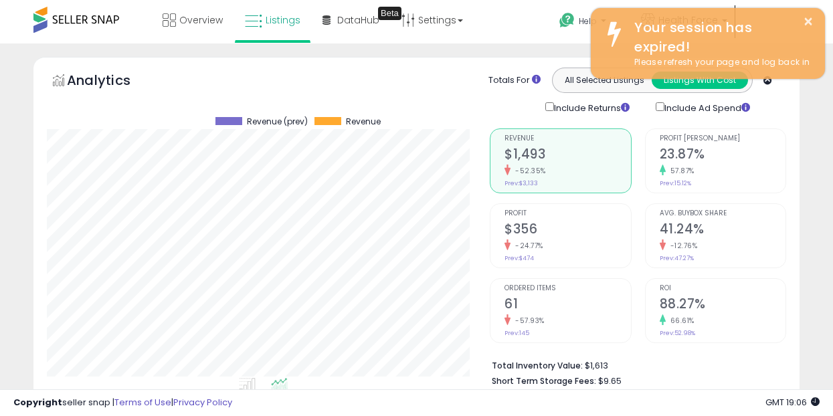 Image resolution: width=833 pixels, height=416 pixels. Describe the element at coordinates (679, 171) in the screenshot. I see `small: 57.87%` at that location.